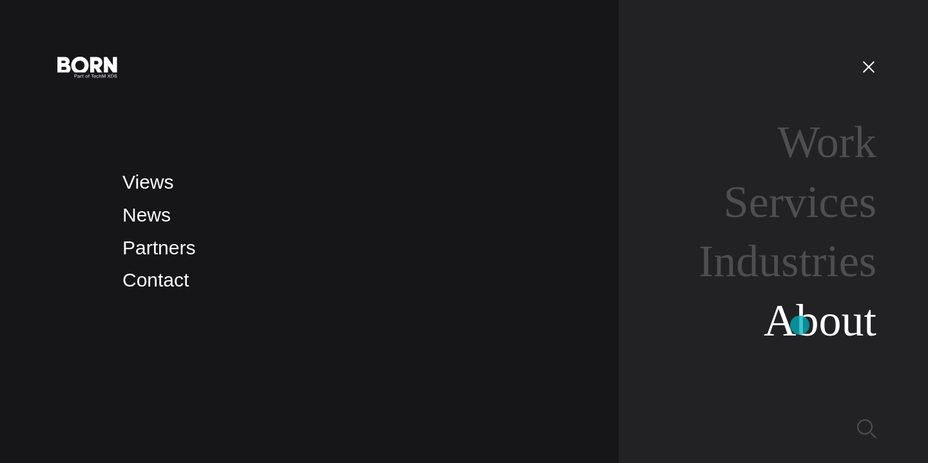 Image resolution: width=928 pixels, height=463 pixels. Describe the element at coordinates (799, 202) in the screenshot. I see `a: Services` at that location.